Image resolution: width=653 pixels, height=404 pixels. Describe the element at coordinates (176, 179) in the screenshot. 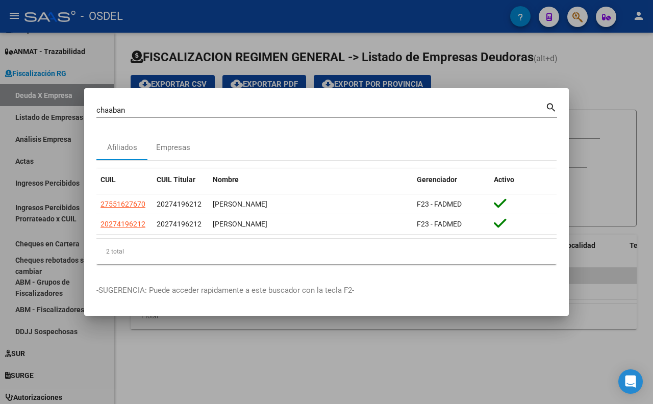

I see `span: CUIL Titular` at that location.